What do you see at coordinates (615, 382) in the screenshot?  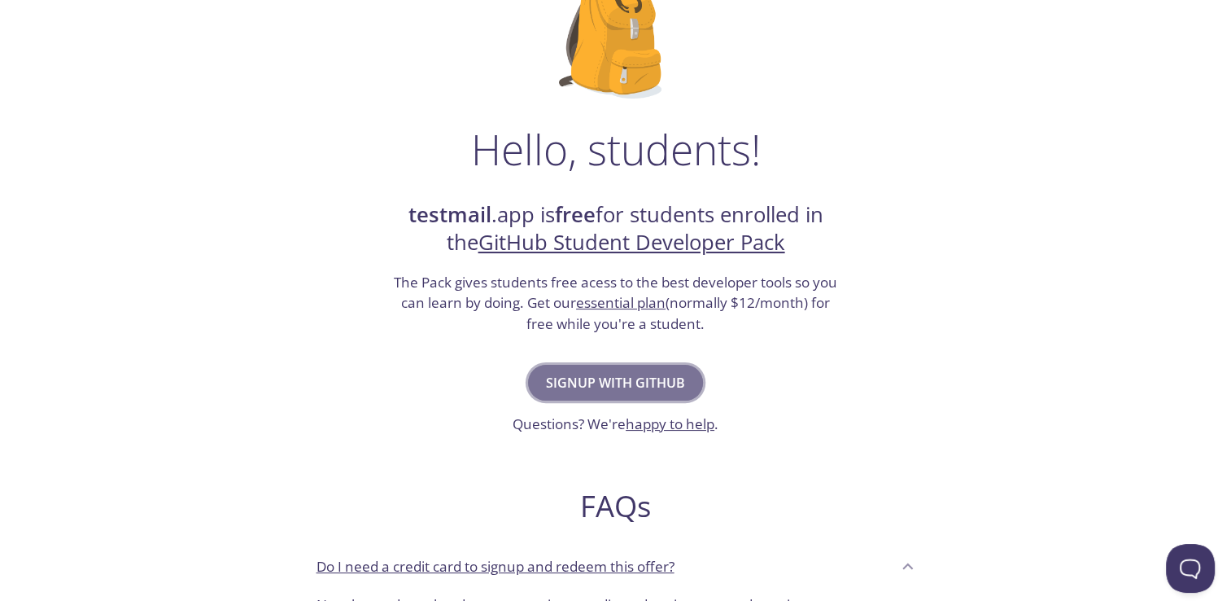 I see `button: Signup with GitHub` at bounding box center [615, 382].